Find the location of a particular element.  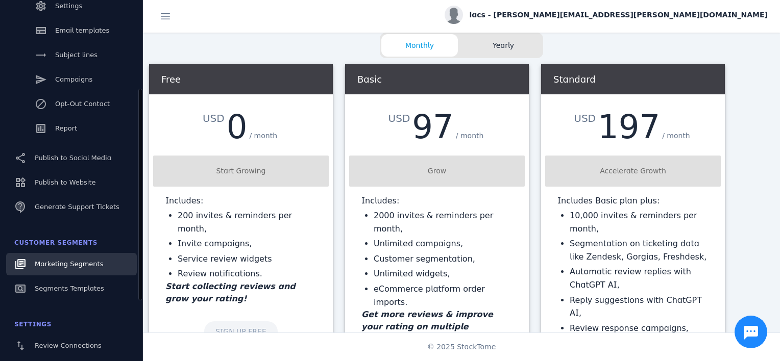

li: Review notifications. is located at coordinates (247, 274).